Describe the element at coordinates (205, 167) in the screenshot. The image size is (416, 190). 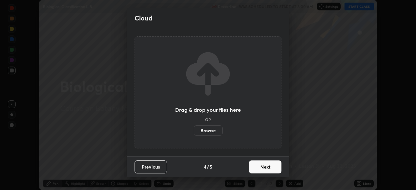
I see `h4: 4` at that location.